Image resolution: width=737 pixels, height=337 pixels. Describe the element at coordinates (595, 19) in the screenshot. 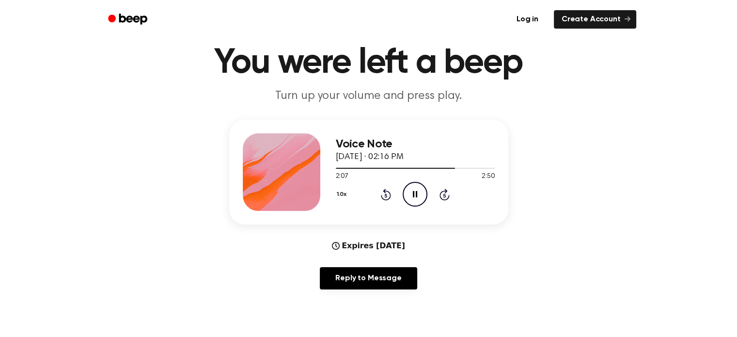

I see `a: Create Account` at that location.